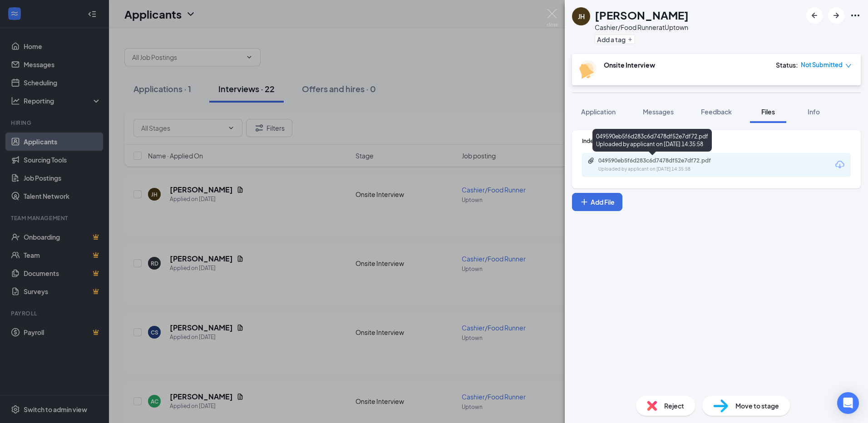 The image size is (868, 423). Describe the element at coordinates (629, 65) in the screenshot. I see `b: Onsite Interview` at that location.